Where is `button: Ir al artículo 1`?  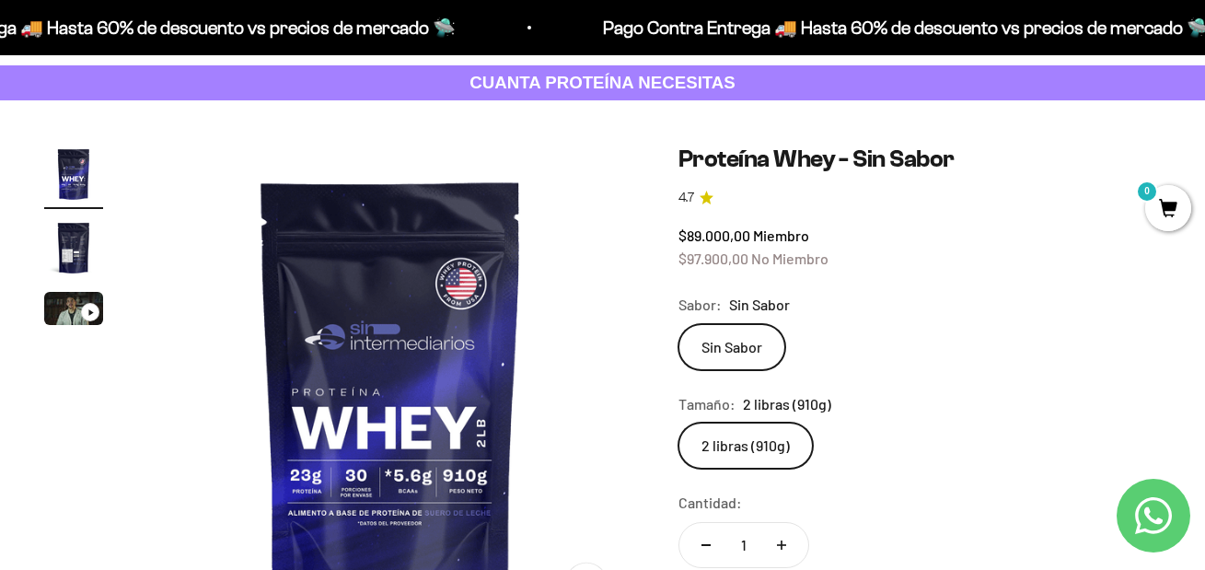 button: Ir al artículo 1 is located at coordinates (74, 177).